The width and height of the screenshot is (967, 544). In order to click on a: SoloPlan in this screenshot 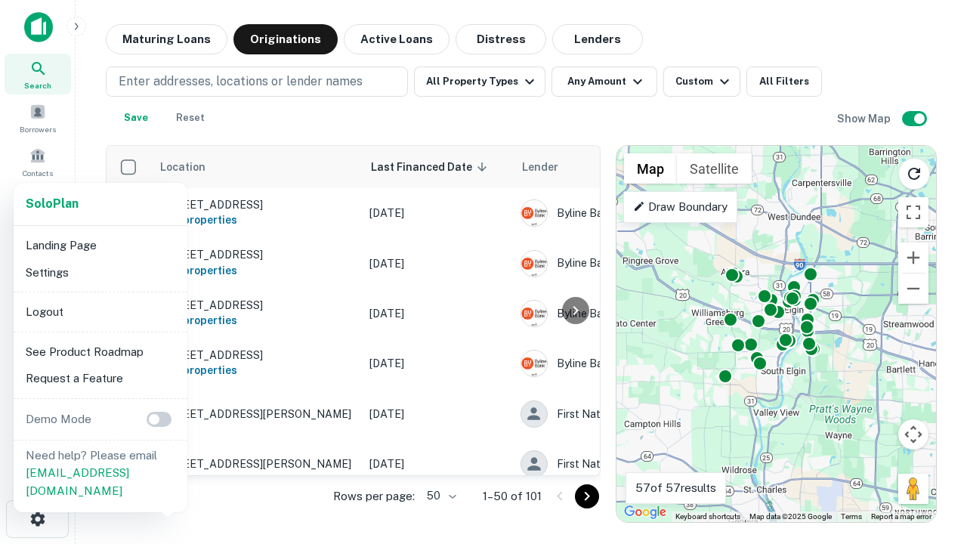, I will do `click(52, 204)`.